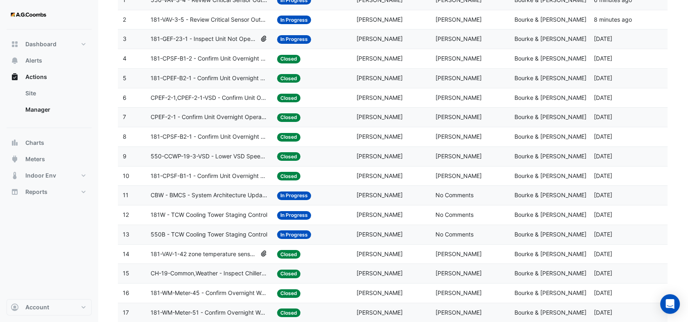 The width and height of the screenshot is (688, 322). I want to click on app-icon: Indoor Env, so click(15, 175).